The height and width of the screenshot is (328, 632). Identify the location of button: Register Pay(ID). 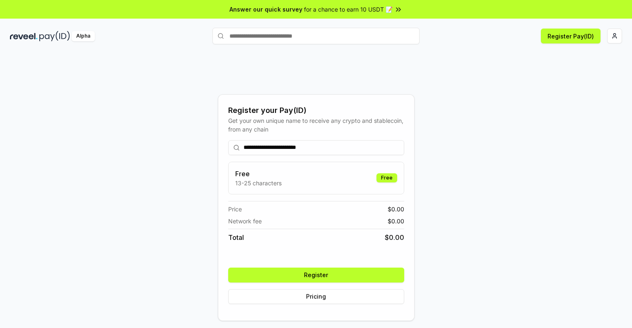
(571, 36).